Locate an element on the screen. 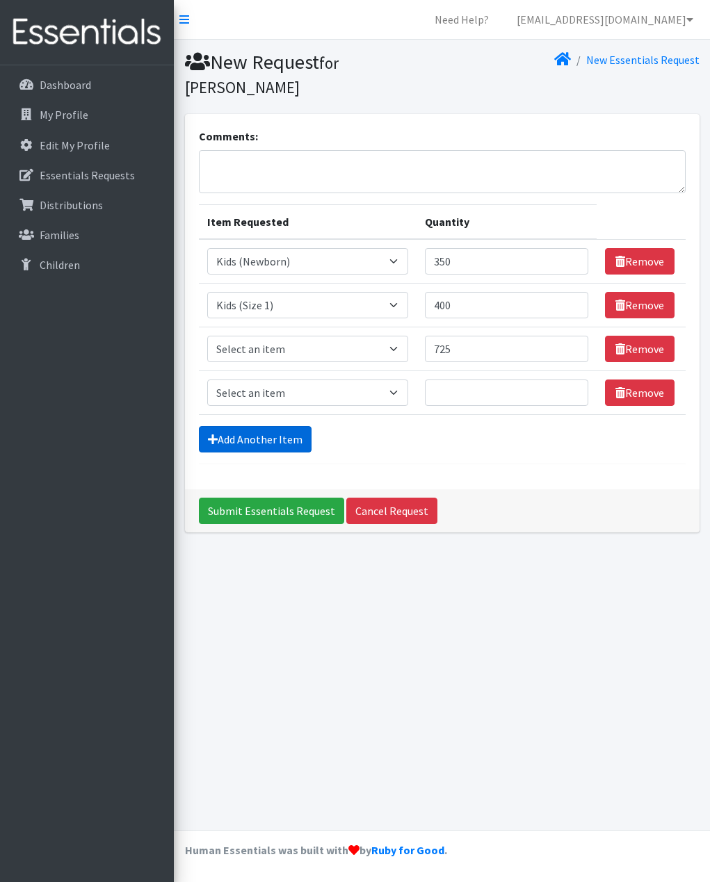 This screenshot has width=710, height=882. a: Edit My Profile is located at coordinates (87, 145).